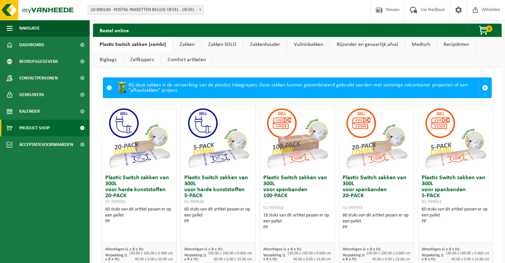  Describe the element at coordinates (218, 190) in the screenshot. I see `h3: Plastic Switch zakken van 300L voor harde kunststoffen 5-PACK` at that location.